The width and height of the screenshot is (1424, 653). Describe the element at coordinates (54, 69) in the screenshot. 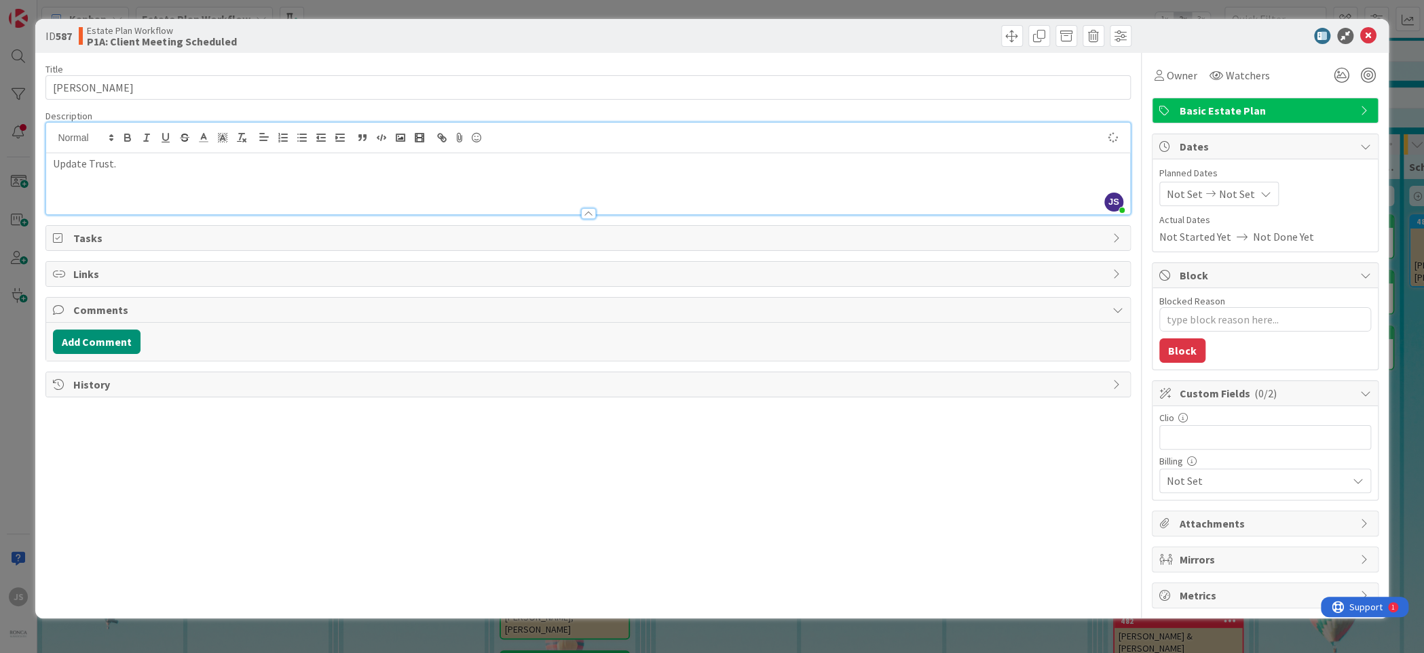

I see `label: Title` at that location.